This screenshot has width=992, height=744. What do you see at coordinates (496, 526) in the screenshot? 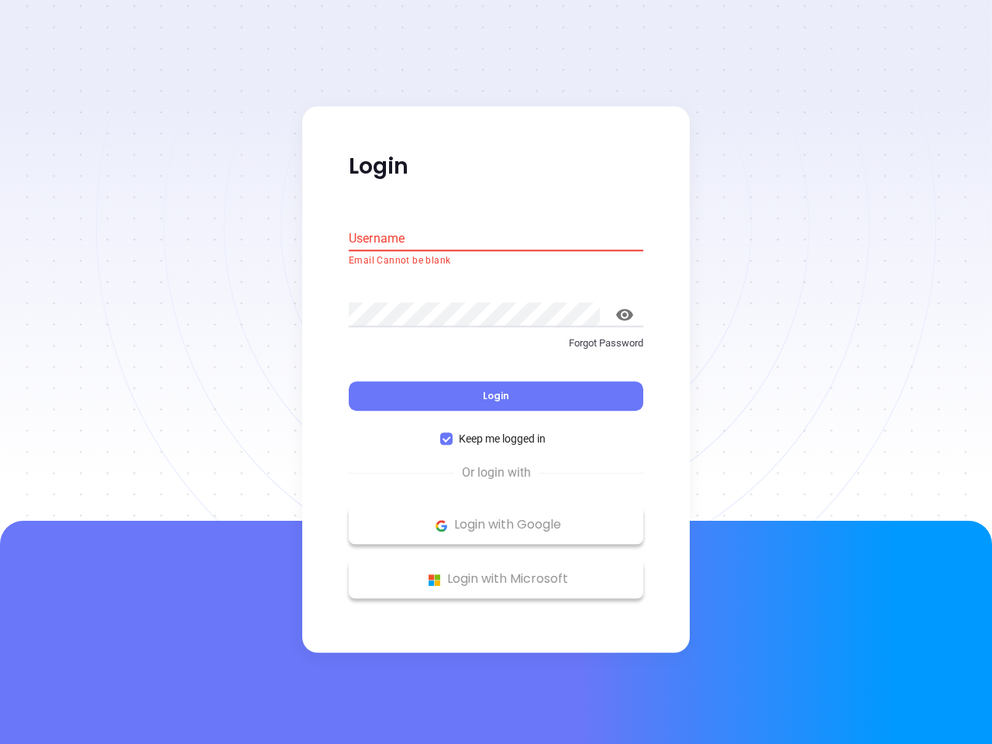
I see `p: Login with Google` at bounding box center [496, 526].